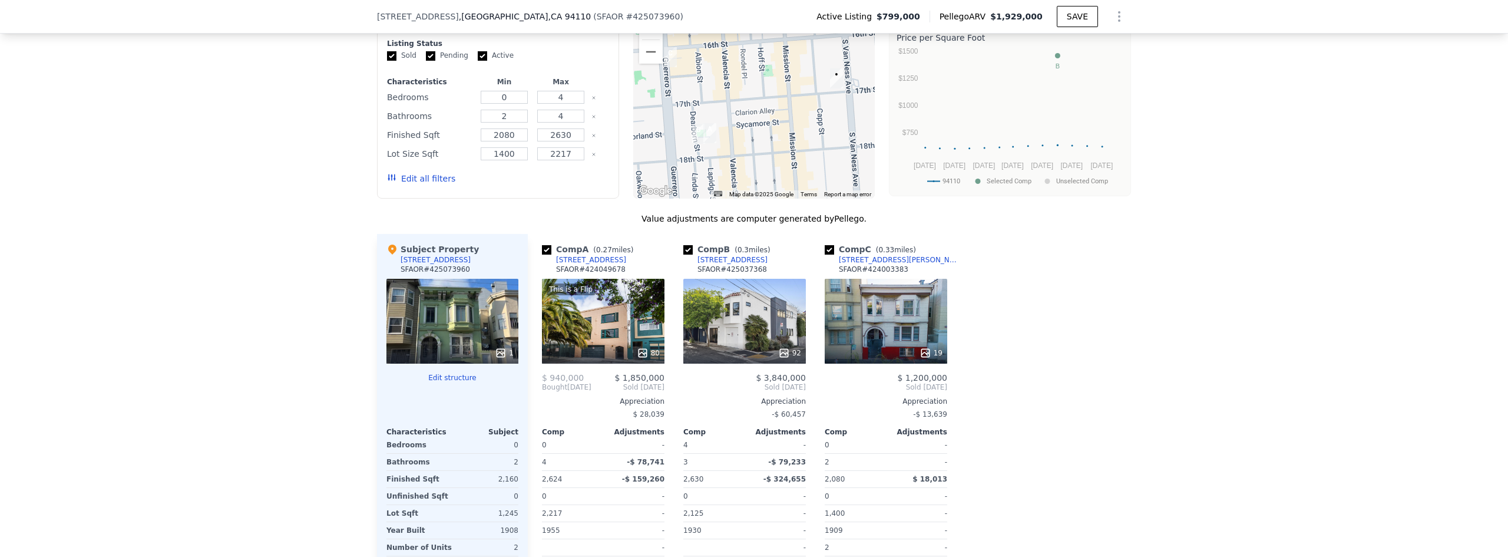 This screenshot has height=557, width=1508. I want to click on div: This is a Flip, so click(571, 289).